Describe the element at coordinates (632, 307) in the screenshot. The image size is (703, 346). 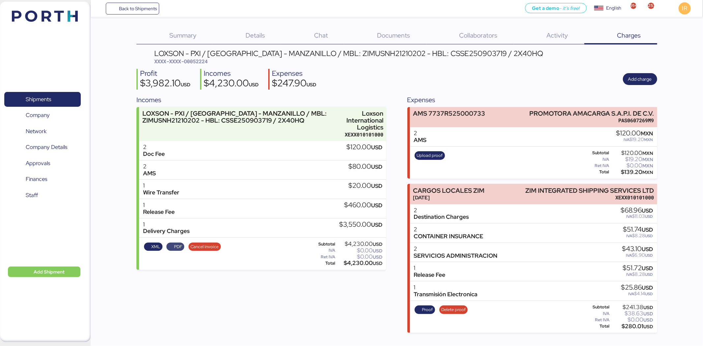
I see `div: $241.38` at that location.